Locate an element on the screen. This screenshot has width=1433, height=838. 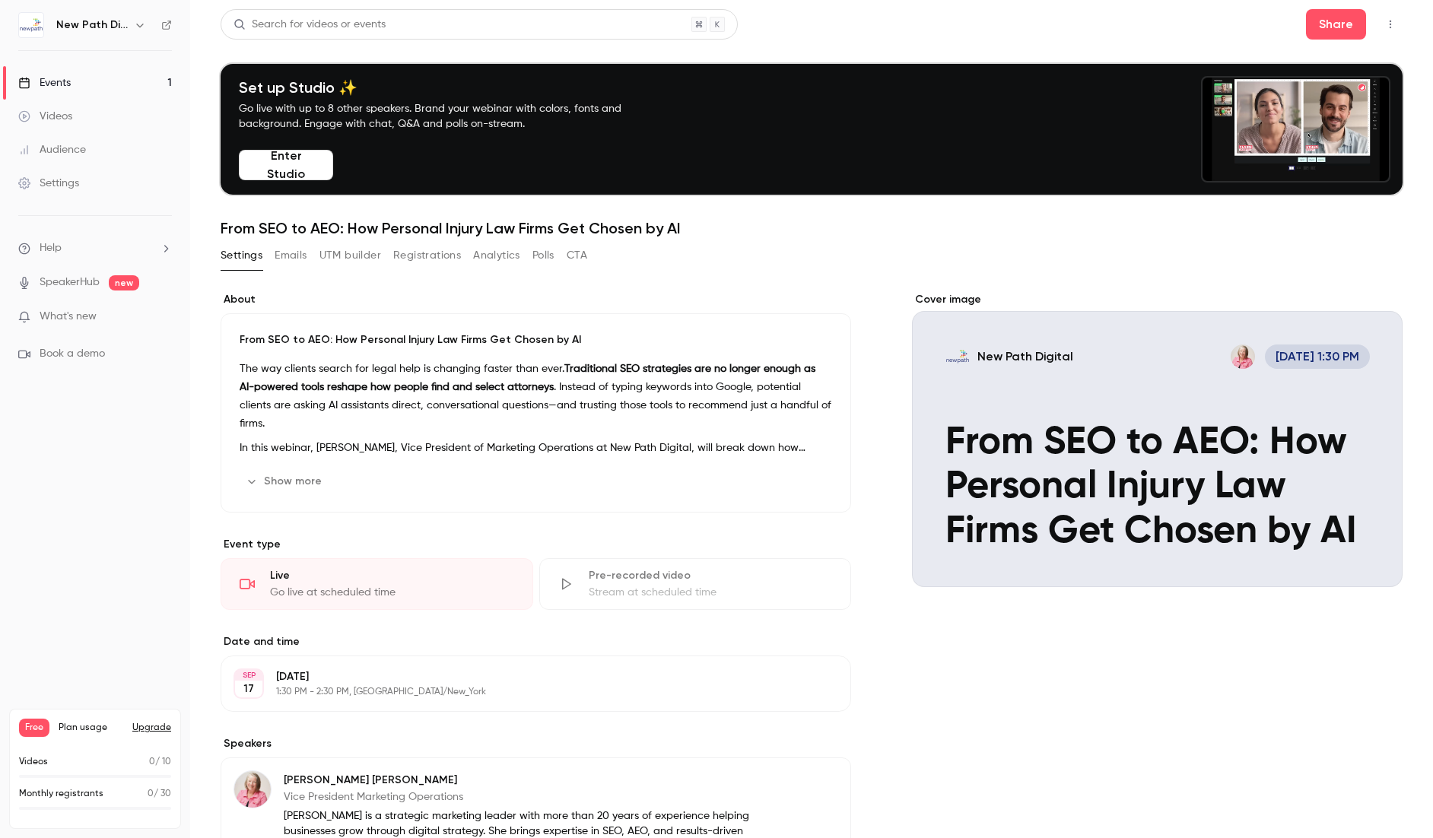
div: Settings is located at coordinates (49, 183).